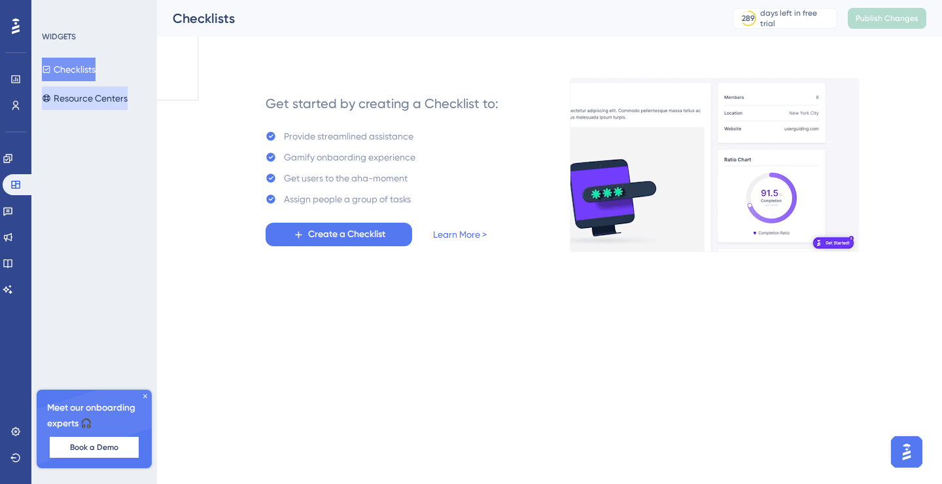 Image resolution: width=942 pixels, height=484 pixels. What do you see at coordinates (382, 103) in the screenshot?
I see `div: Get started by creating a Checklist to:` at bounding box center [382, 103].